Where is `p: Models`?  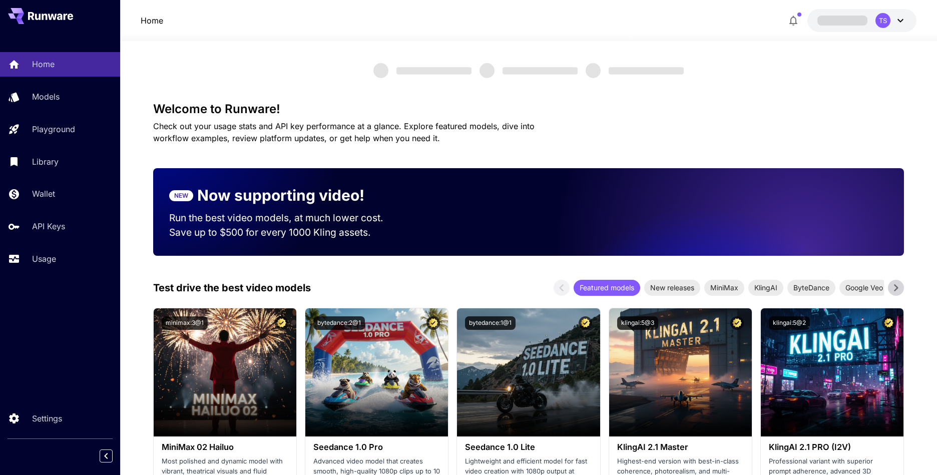
p: Models is located at coordinates (46, 97).